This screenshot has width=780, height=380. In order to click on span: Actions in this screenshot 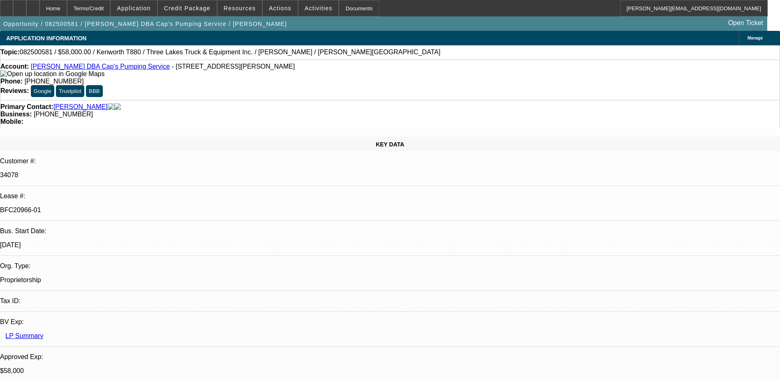, I will do `click(280, 8)`.